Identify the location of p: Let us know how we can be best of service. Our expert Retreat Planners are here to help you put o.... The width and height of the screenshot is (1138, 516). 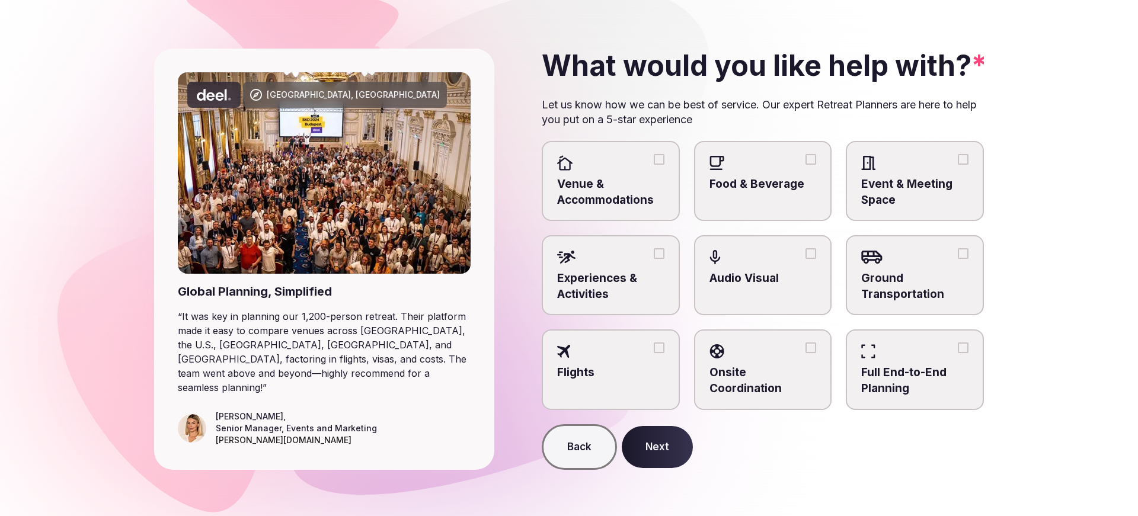
(763, 112).